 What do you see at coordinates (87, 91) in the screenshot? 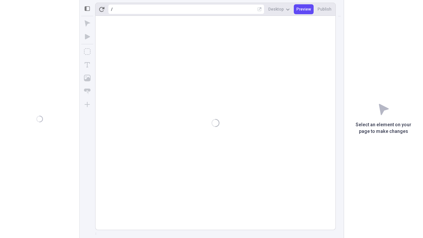
I see `button: Button` at bounding box center [87, 91].